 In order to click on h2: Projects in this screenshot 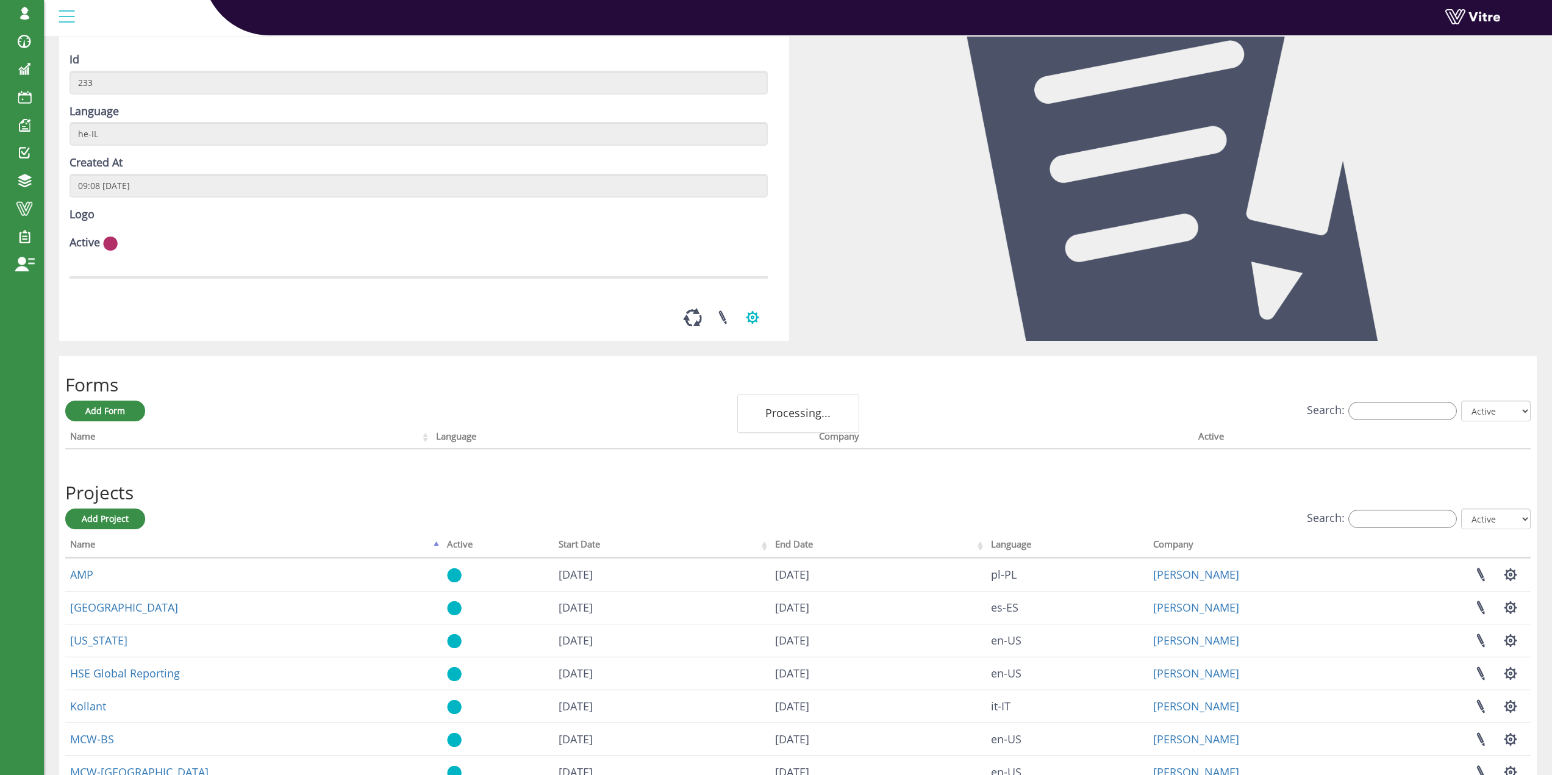, I will do `click(798, 492)`.